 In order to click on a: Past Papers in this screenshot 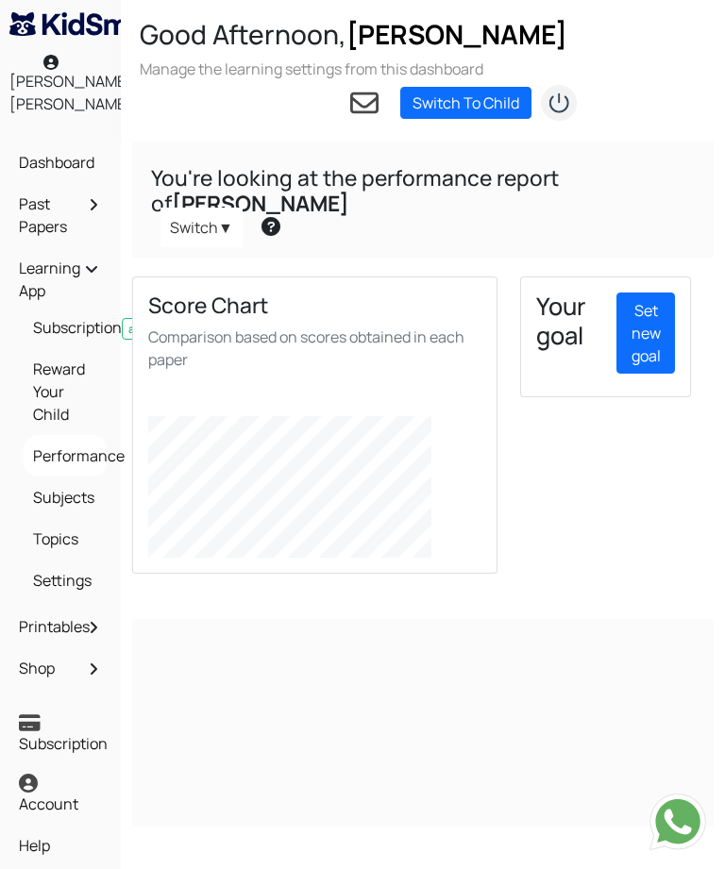, I will do `click(60, 215)`.